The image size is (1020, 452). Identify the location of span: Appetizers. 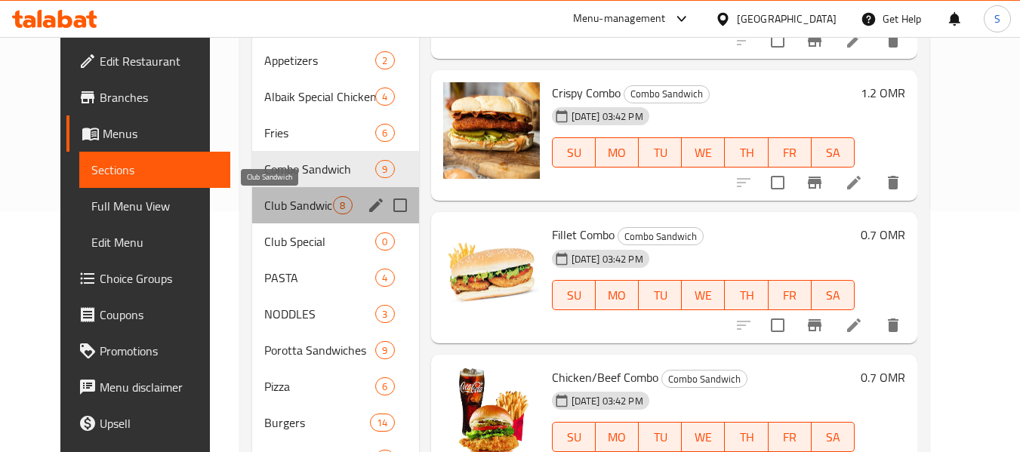
(319, 60).